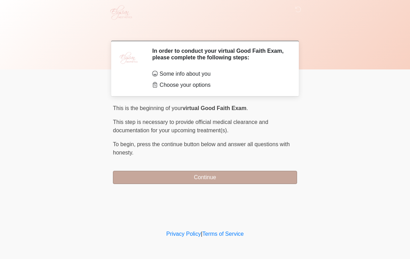 The width and height of the screenshot is (410, 259). I want to click on img: Agent Avatar, so click(128, 58).